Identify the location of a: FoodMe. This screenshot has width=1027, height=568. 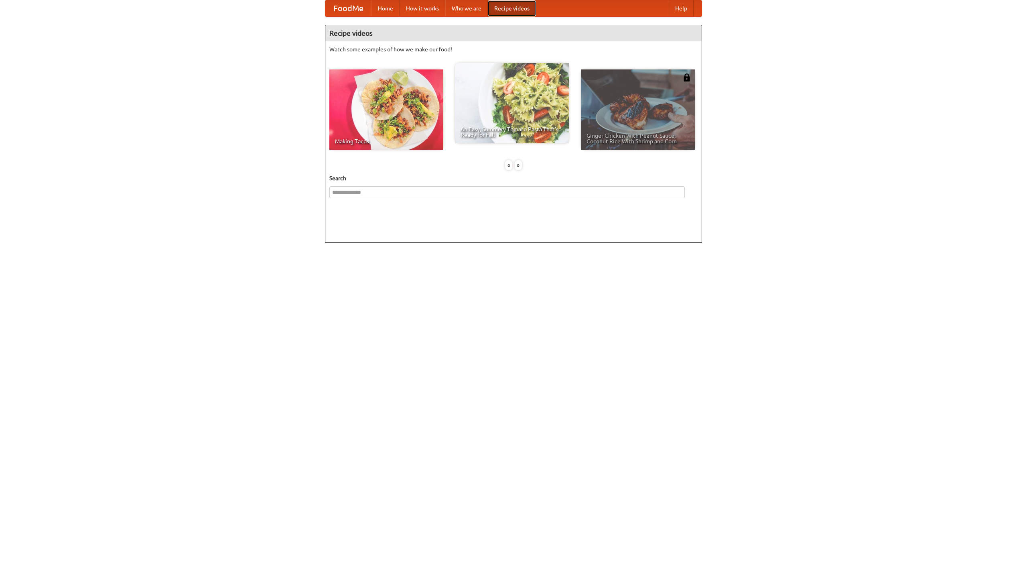
(348, 8).